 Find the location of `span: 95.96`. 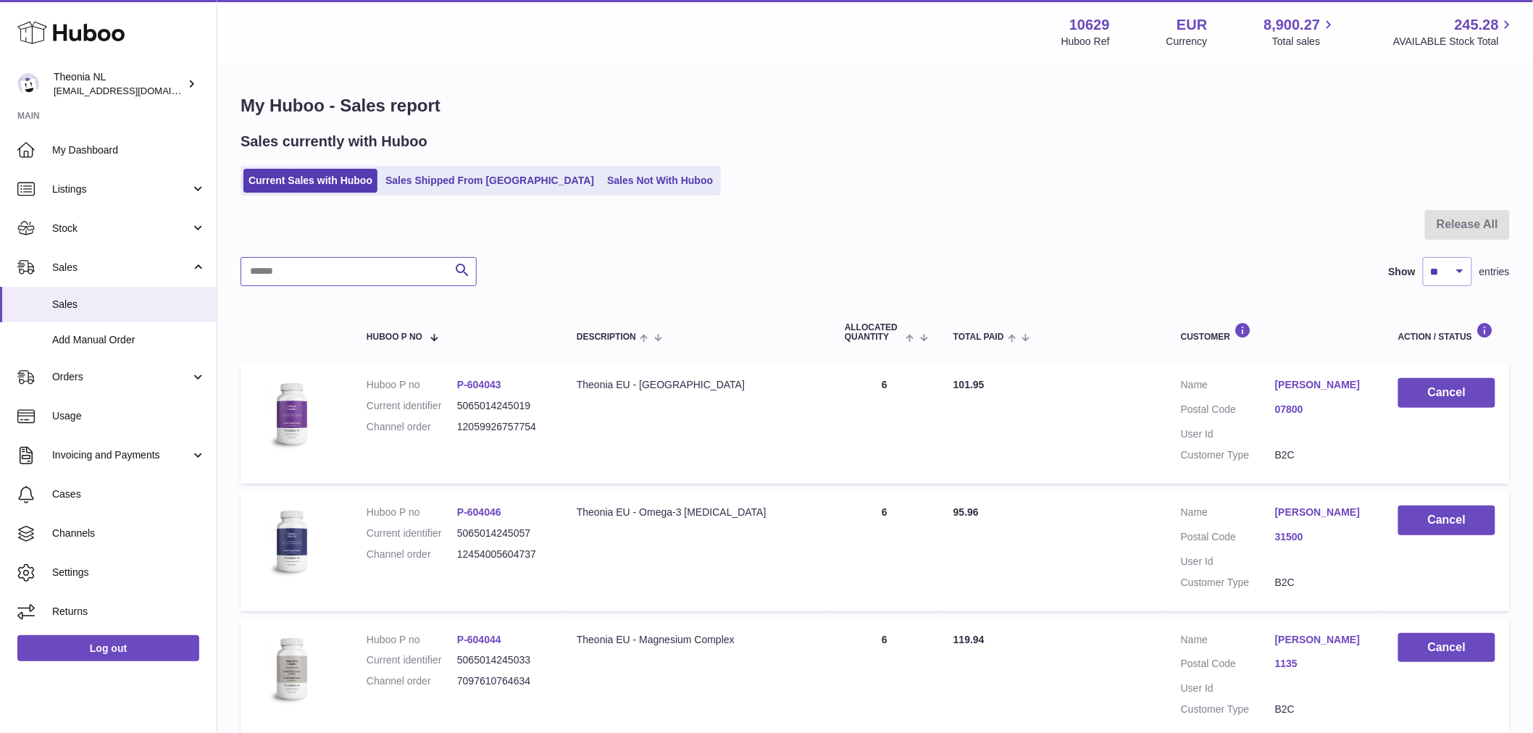

span: 95.96 is located at coordinates (966, 512).